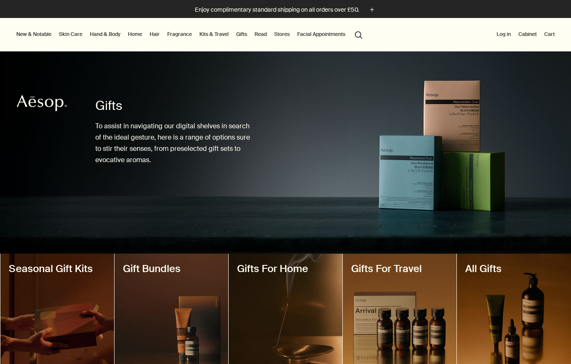  Describe the element at coordinates (71, 34) in the screenshot. I see `a: Skin Care` at that location.